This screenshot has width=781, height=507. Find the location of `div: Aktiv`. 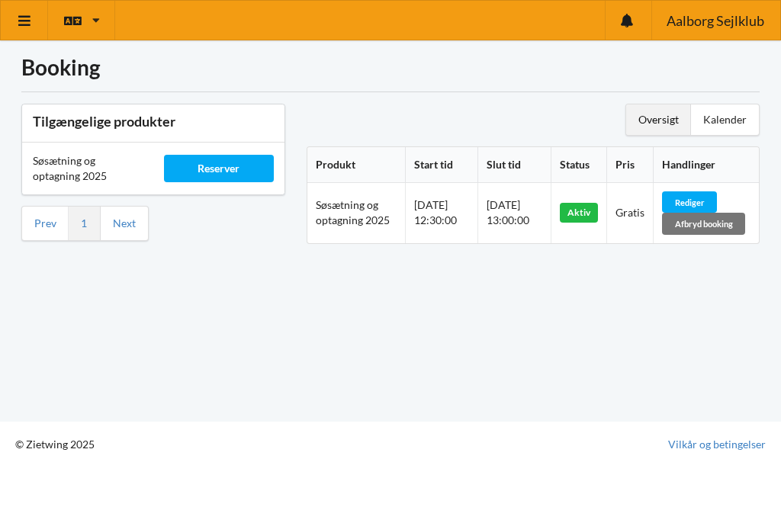

div: Aktiv is located at coordinates (579, 213).